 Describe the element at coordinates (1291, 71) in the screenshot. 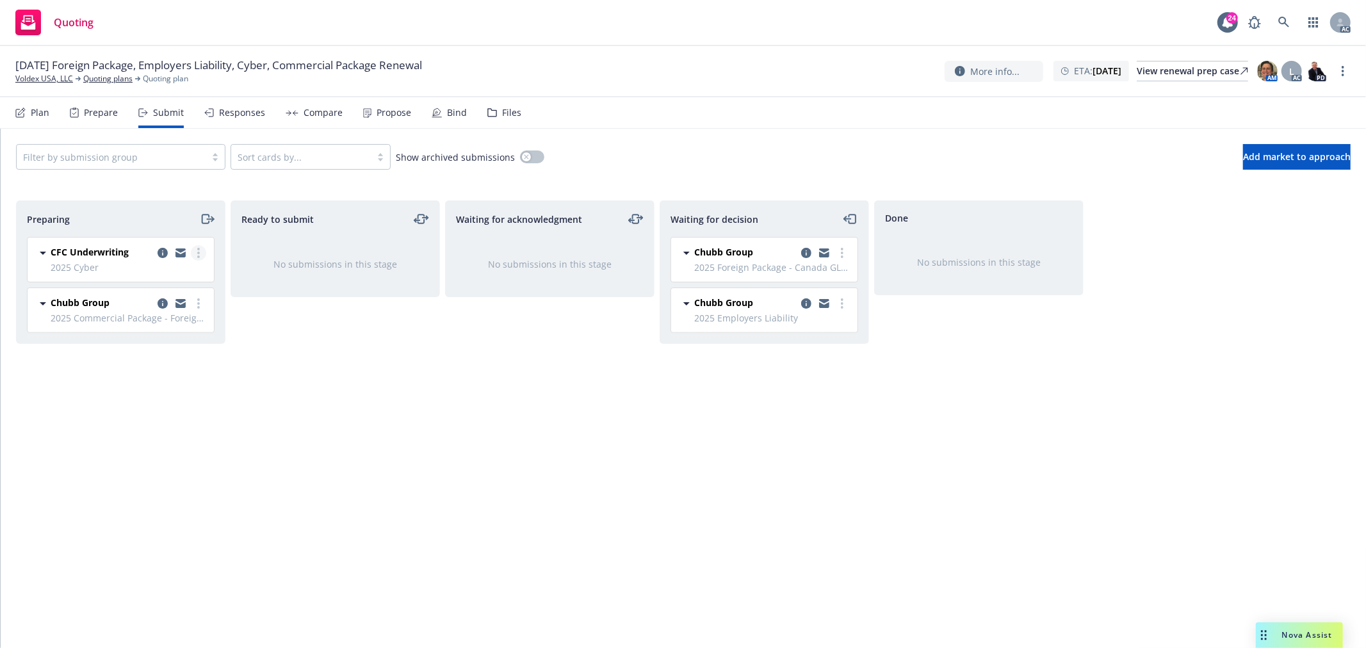

I see `span: L` at that location.